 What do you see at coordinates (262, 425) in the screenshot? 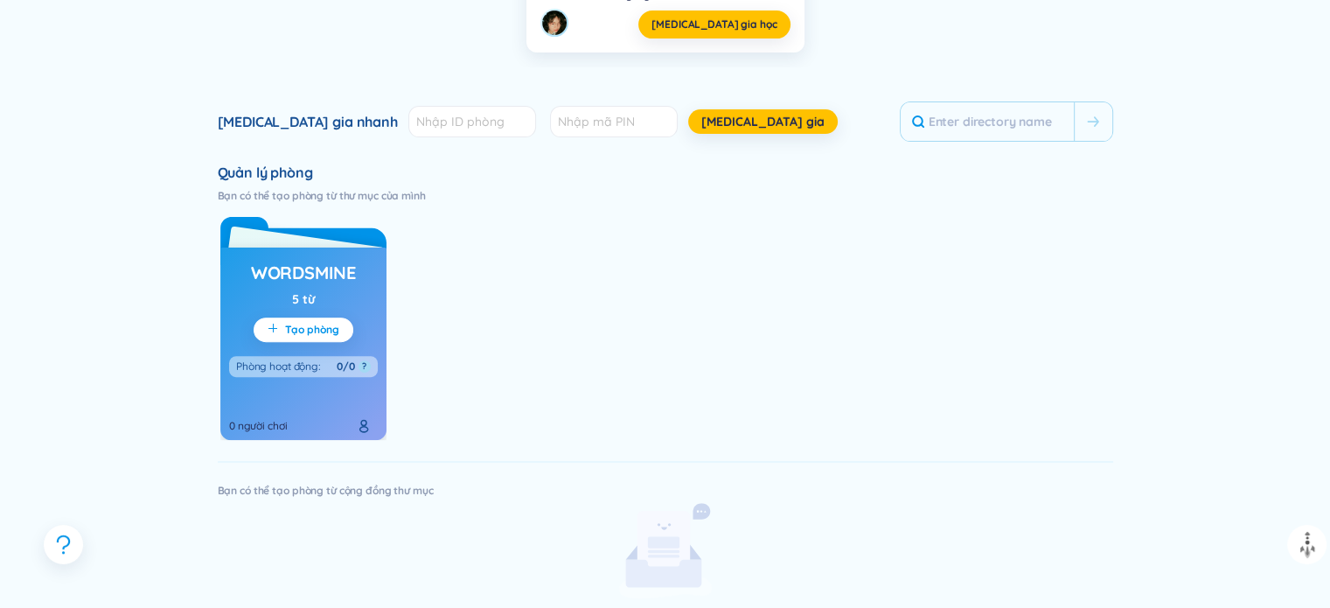
I see `font: người chơi` at bounding box center [262, 425].